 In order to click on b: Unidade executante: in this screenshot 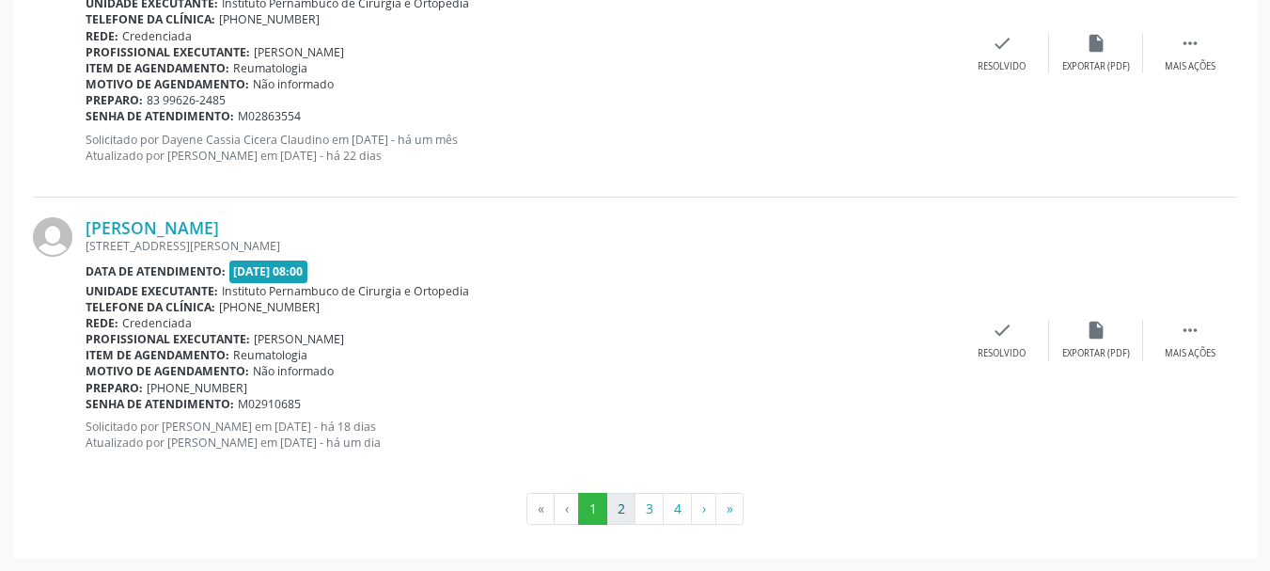, I will do `click(151, 290)`.